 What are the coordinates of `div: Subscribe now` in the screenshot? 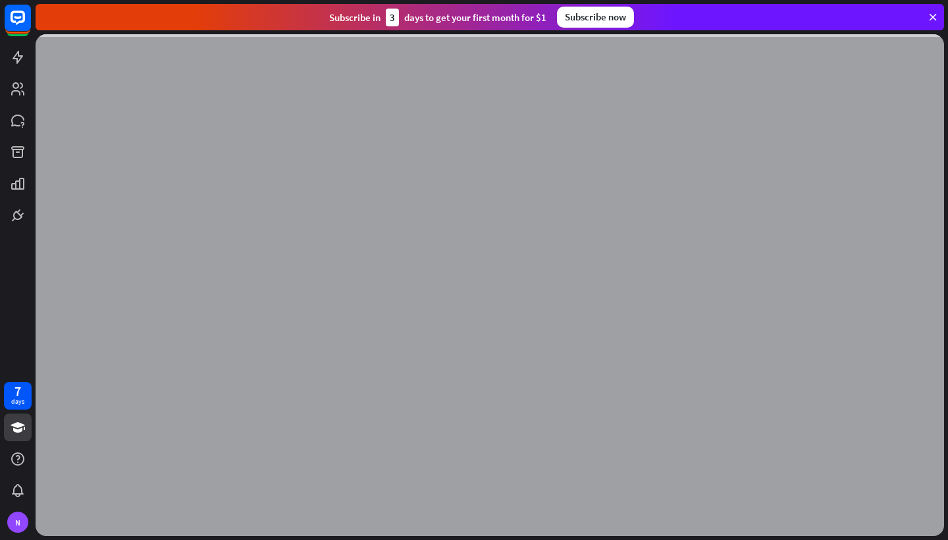 It's located at (595, 17).